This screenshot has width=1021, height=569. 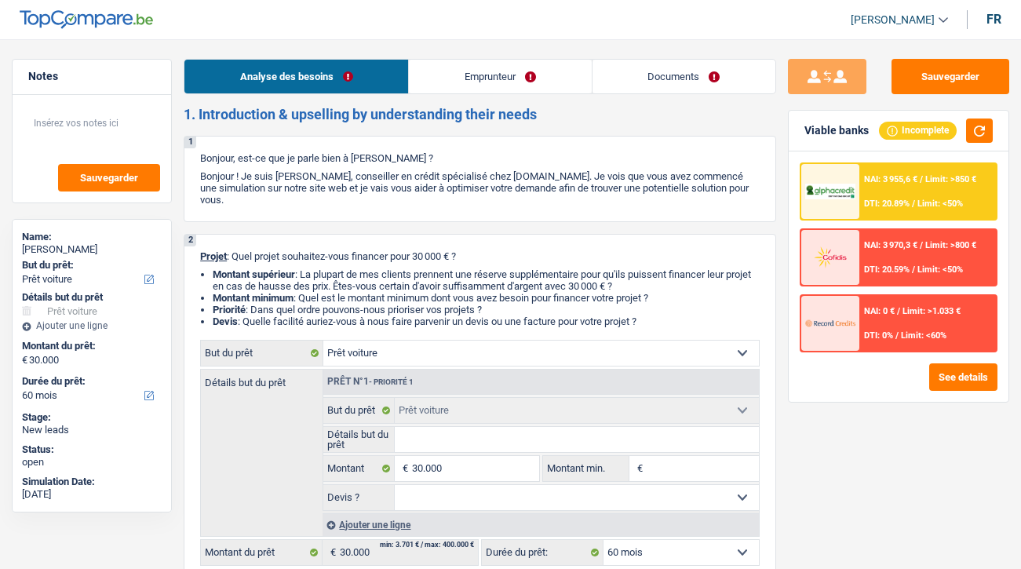 I want to click on strong: Priorité, so click(x=229, y=309).